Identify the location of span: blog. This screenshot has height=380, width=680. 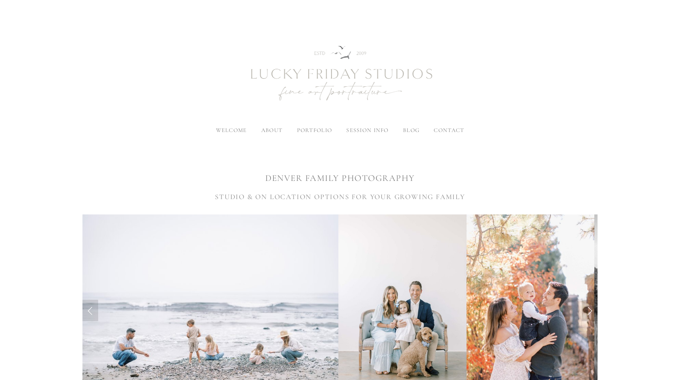
(411, 130).